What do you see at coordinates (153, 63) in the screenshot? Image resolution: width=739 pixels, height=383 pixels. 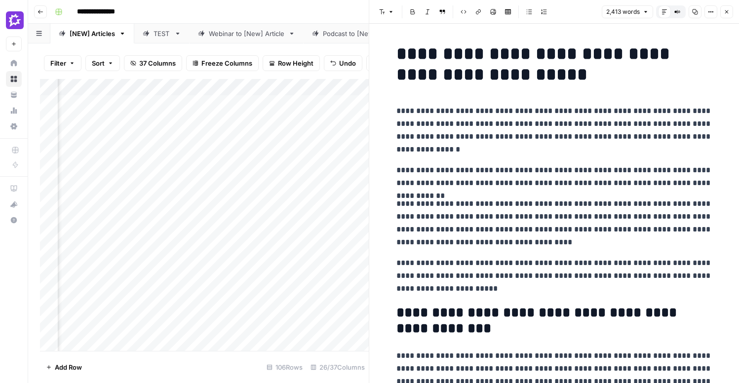 I see `button: 37 Columns` at bounding box center [153, 63].